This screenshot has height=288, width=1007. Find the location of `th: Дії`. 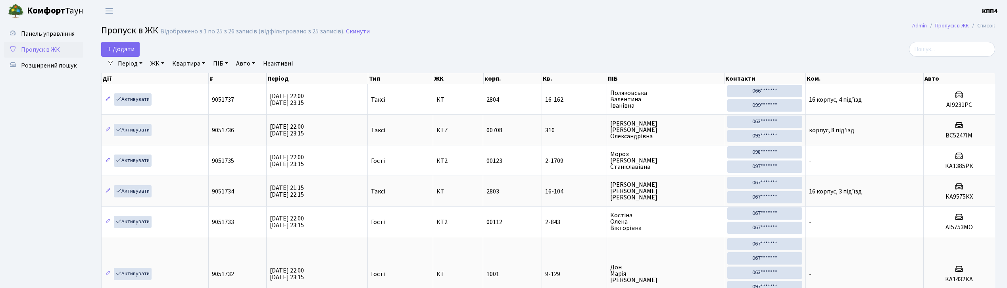

th: Дії is located at coordinates (155, 79).